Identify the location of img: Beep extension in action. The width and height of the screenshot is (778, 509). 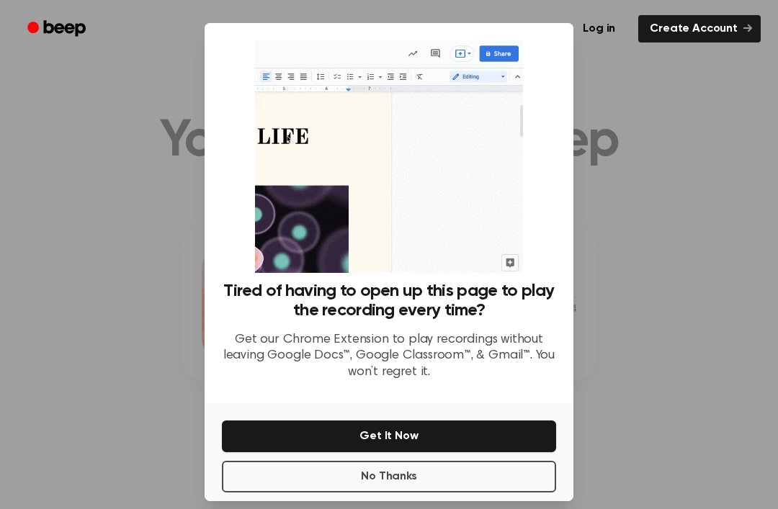
(388, 156).